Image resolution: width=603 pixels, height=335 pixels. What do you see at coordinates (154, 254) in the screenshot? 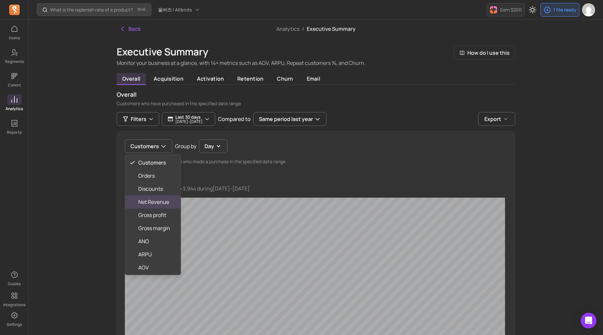
I see `span: ARPU` at bounding box center [154, 254].